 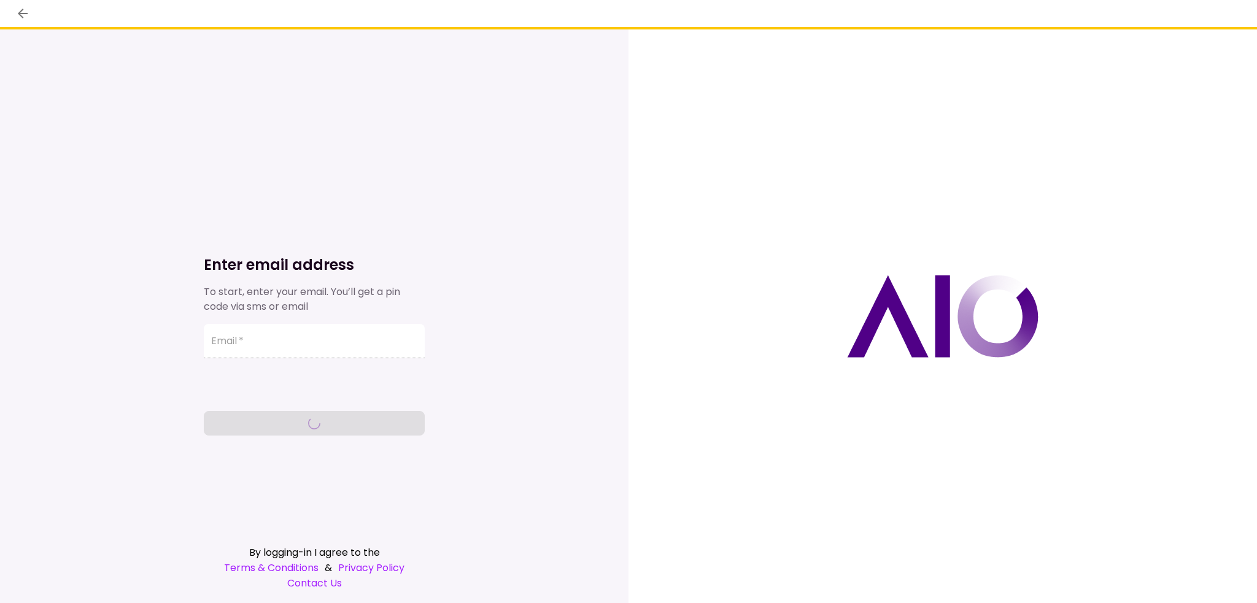 What do you see at coordinates (314, 265) in the screenshot?
I see `h1: Enter email address` at bounding box center [314, 265].